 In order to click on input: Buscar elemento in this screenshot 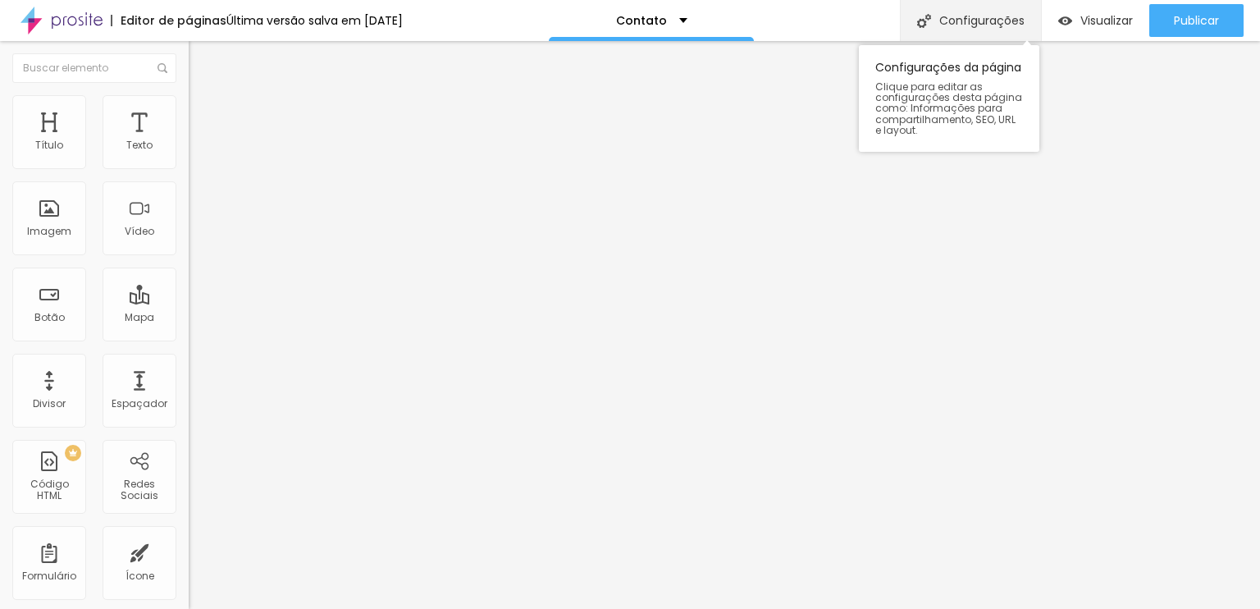, I will do `click(94, 68)`.